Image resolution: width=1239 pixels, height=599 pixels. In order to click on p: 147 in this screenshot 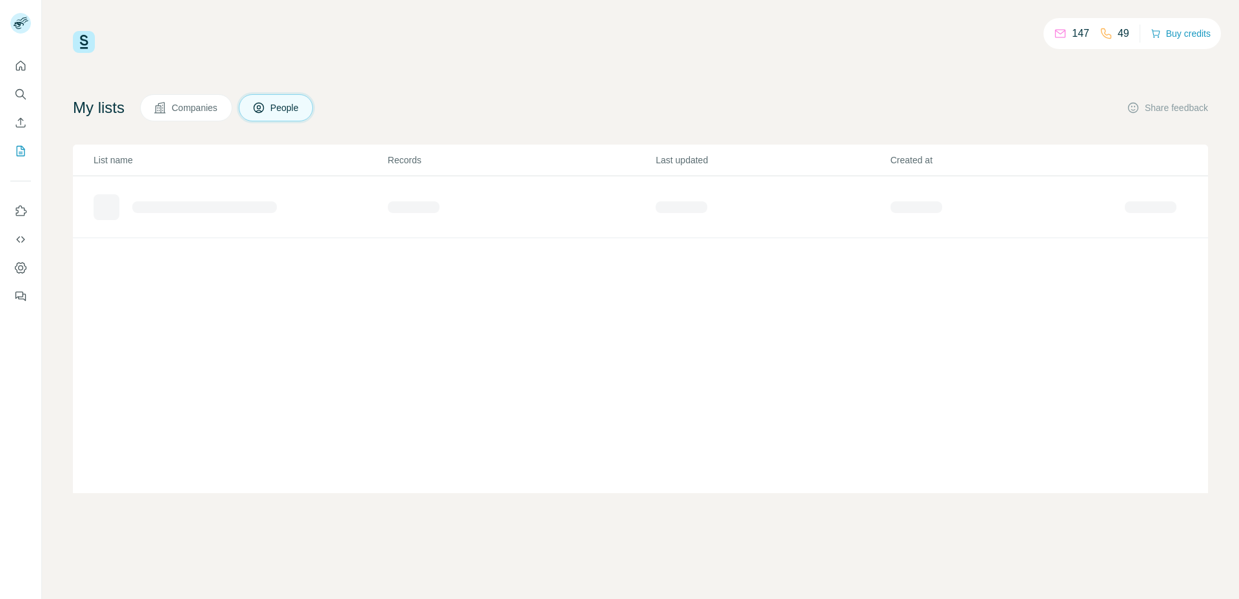, I will do `click(1080, 34)`.